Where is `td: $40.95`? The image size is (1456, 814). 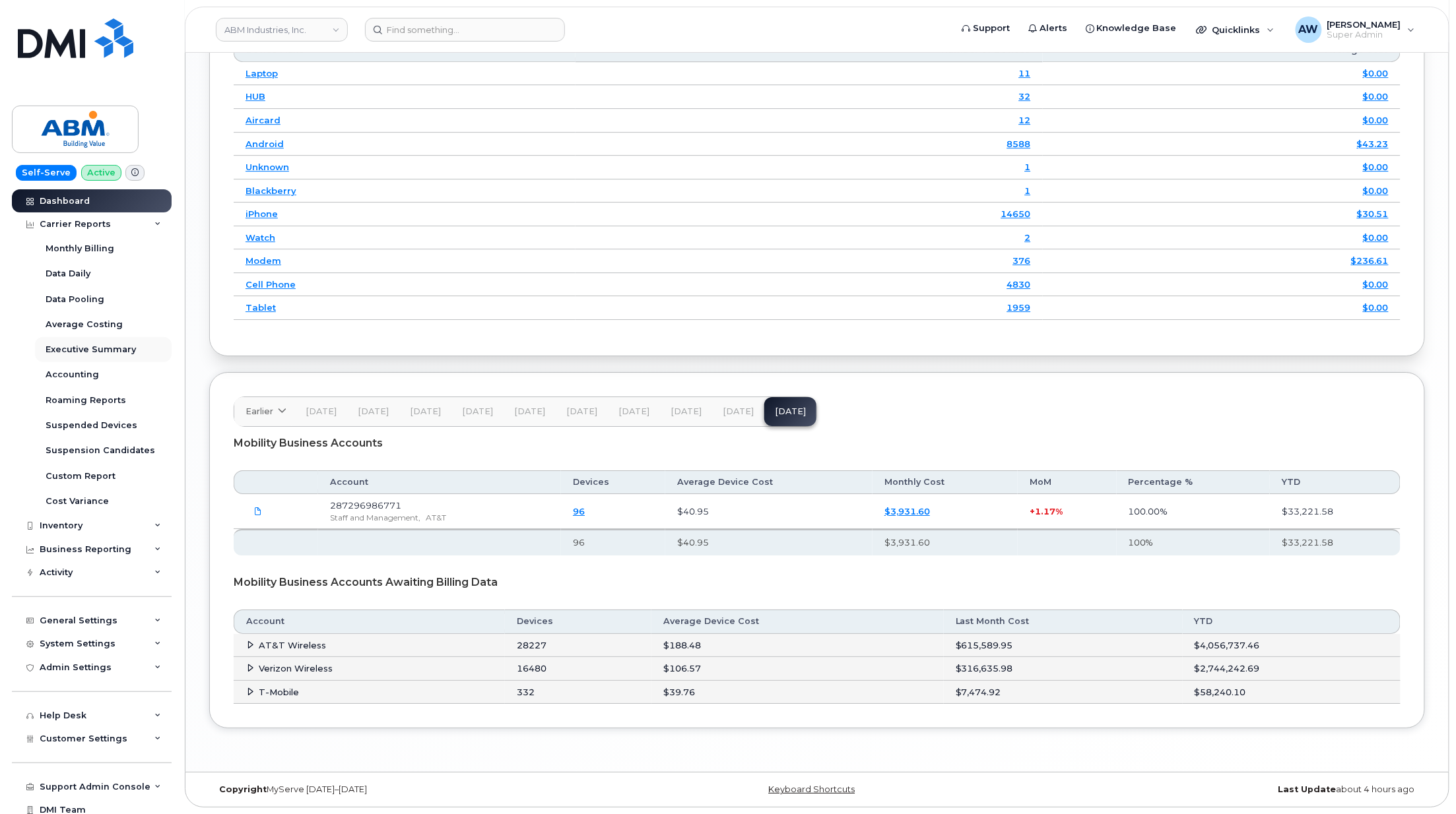 td: $40.95 is located at coordinates (768, 512).